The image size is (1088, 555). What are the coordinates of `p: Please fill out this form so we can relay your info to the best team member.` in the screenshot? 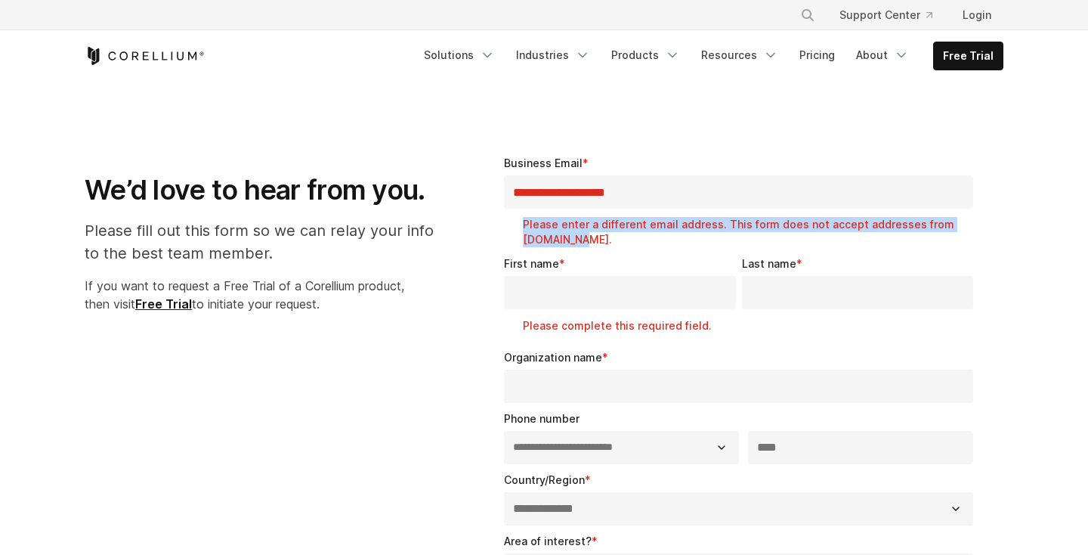 It's located at (267, 242).